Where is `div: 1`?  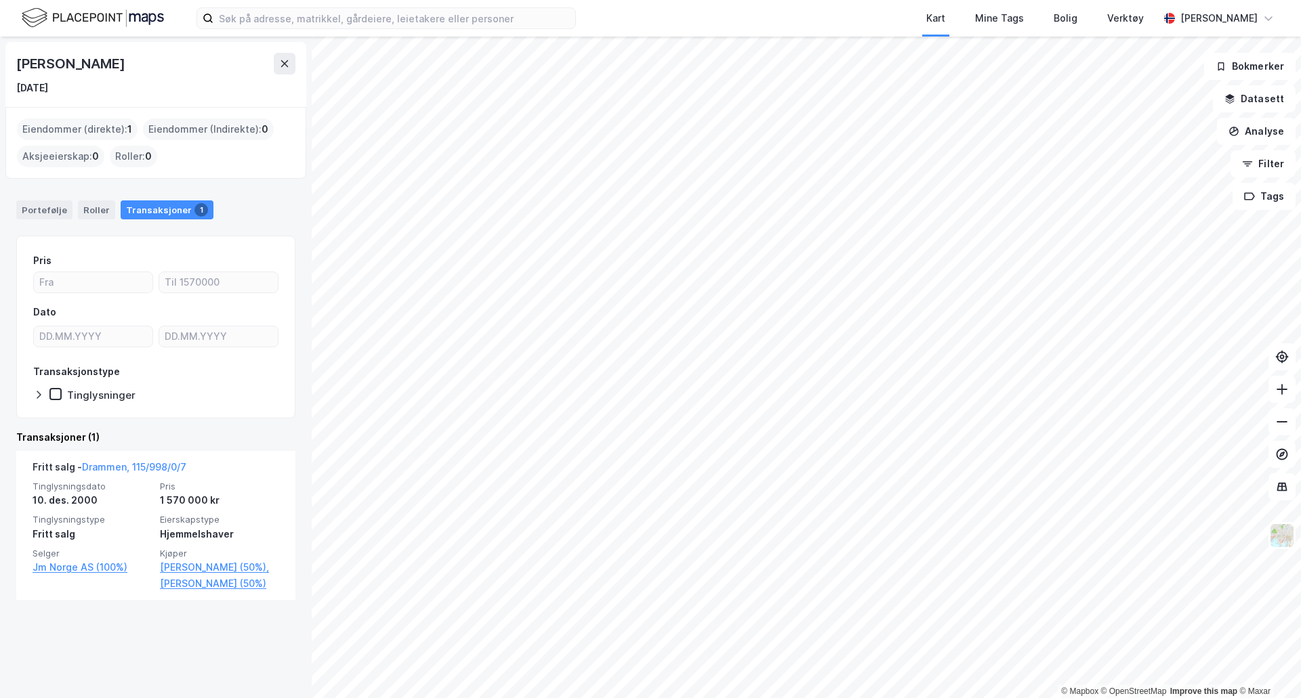
div: 1 is located at coordinates (201, 210).